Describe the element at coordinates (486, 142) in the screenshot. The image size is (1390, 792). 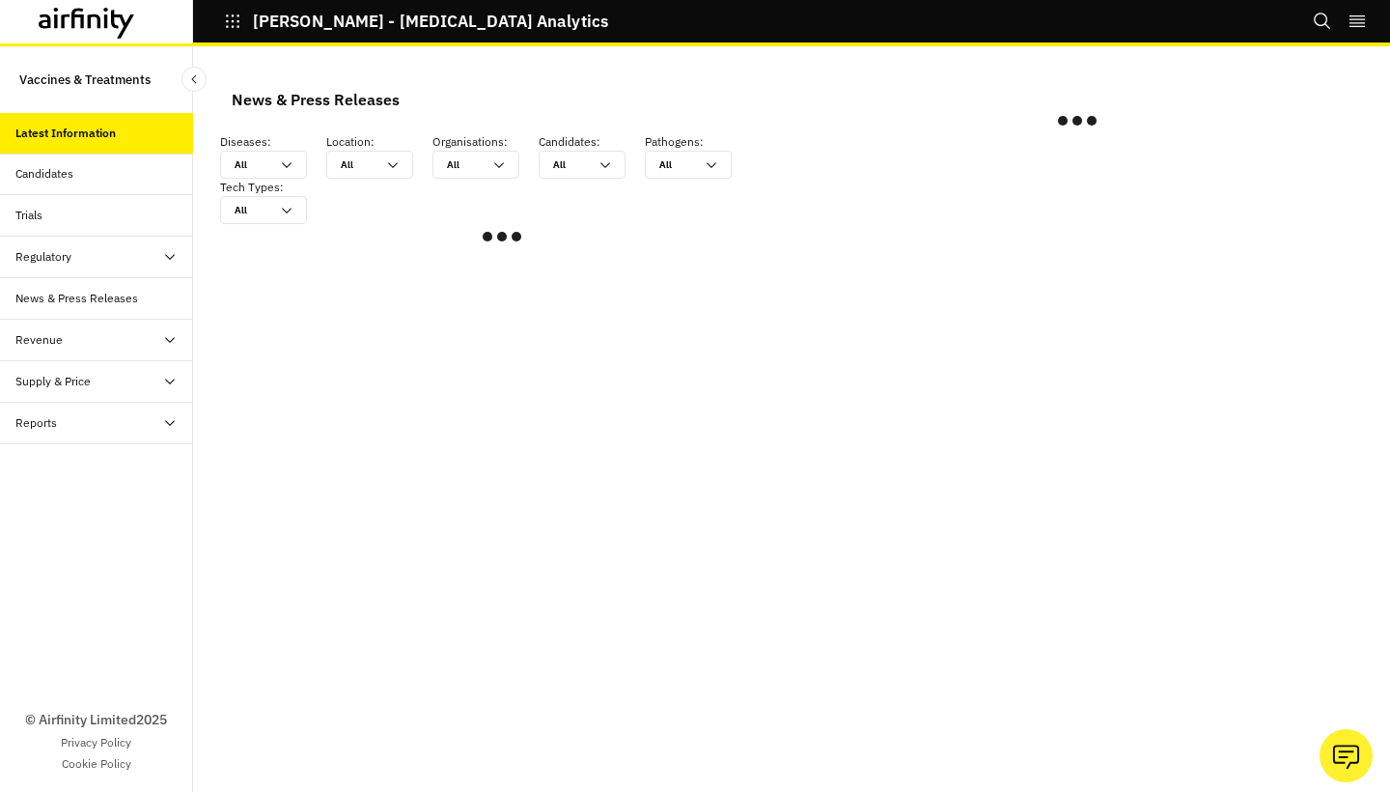
I see `p: Organisations :` at that location.